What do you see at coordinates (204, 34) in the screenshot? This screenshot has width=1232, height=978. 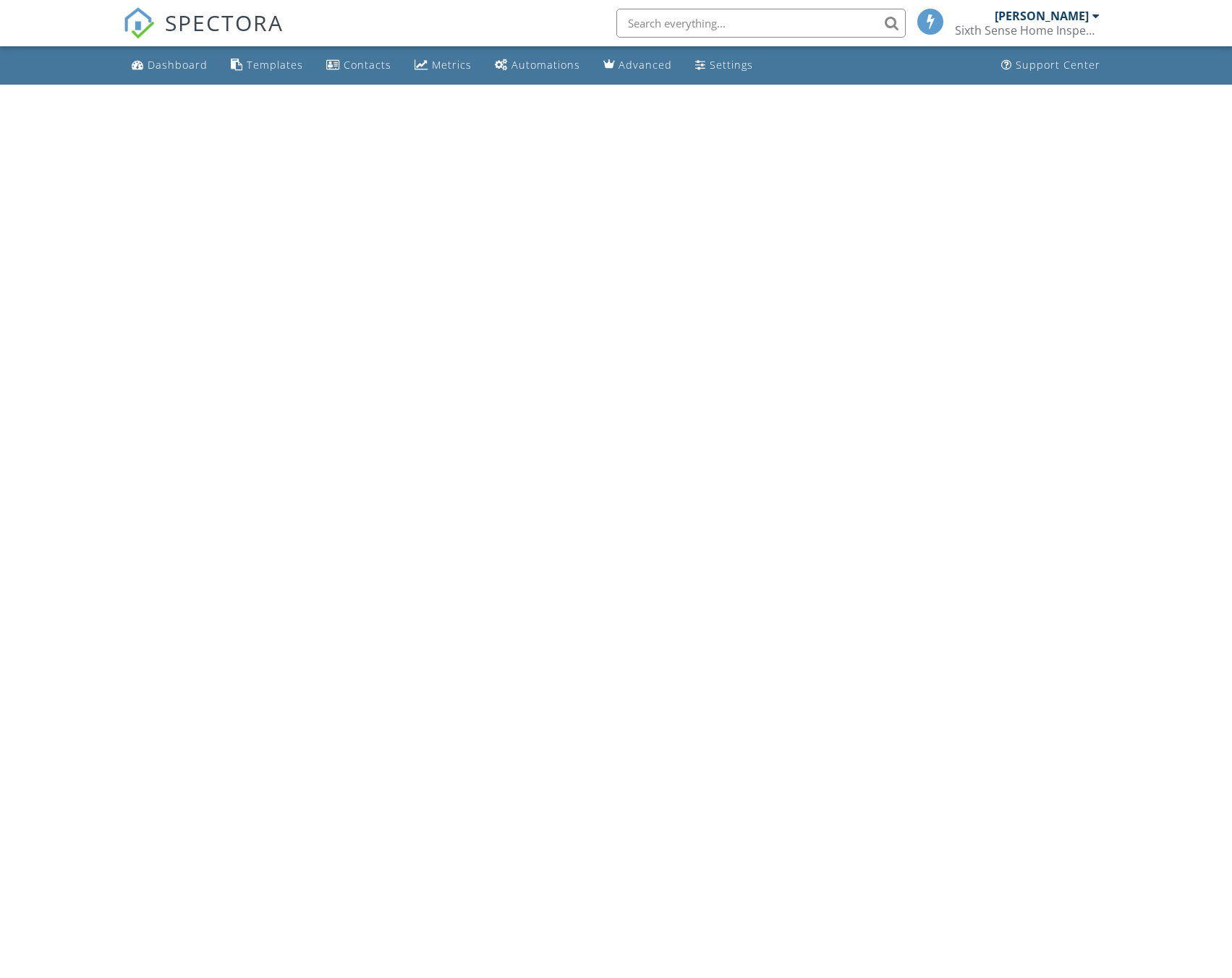 I see `a: SPECTORA` at bounding box center [204, 34].